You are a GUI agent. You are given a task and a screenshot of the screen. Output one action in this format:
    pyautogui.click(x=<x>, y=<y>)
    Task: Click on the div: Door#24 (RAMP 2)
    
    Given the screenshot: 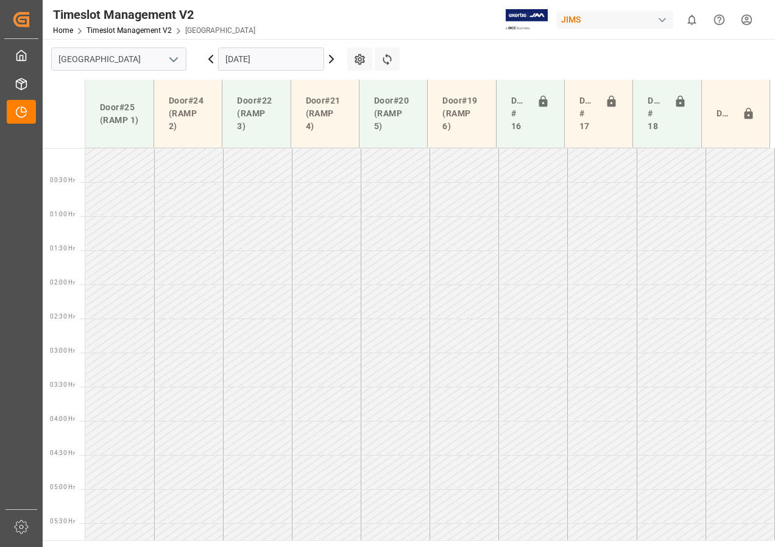 What is the action you would take?
    pyautogui.click(x=188, y=113)
    